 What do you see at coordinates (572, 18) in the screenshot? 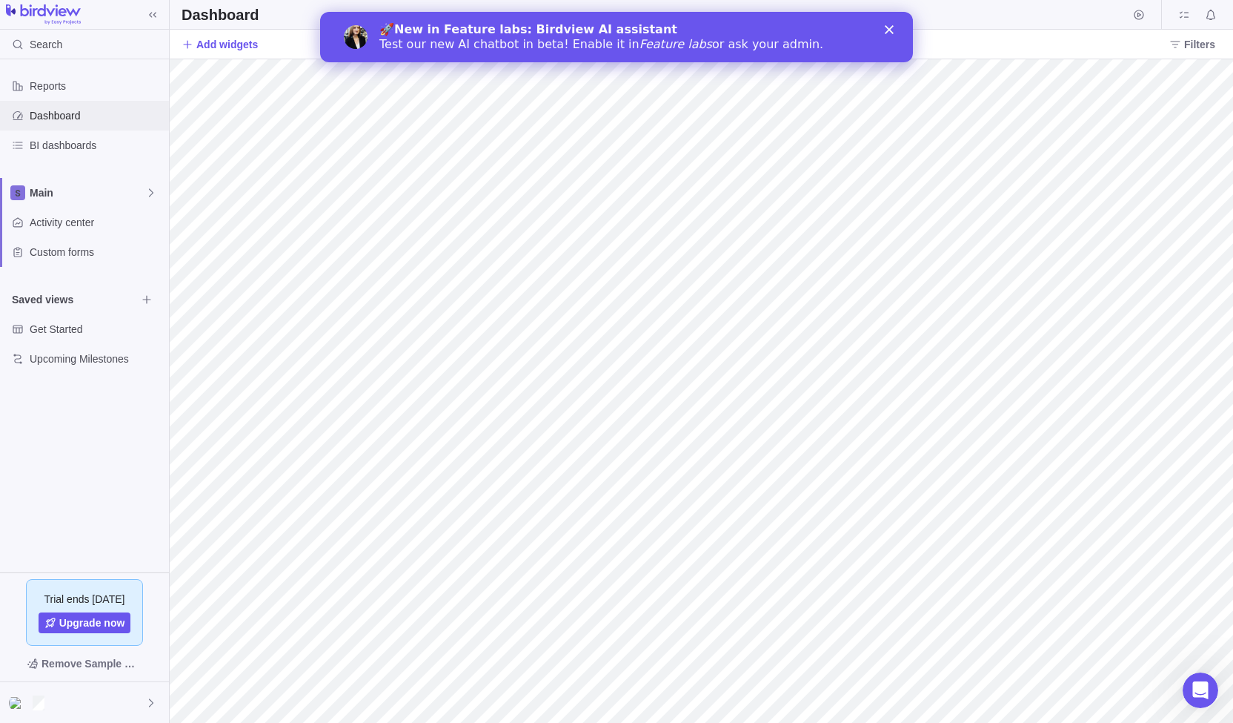
I see `div: Close` at bounding box center [572, 18].